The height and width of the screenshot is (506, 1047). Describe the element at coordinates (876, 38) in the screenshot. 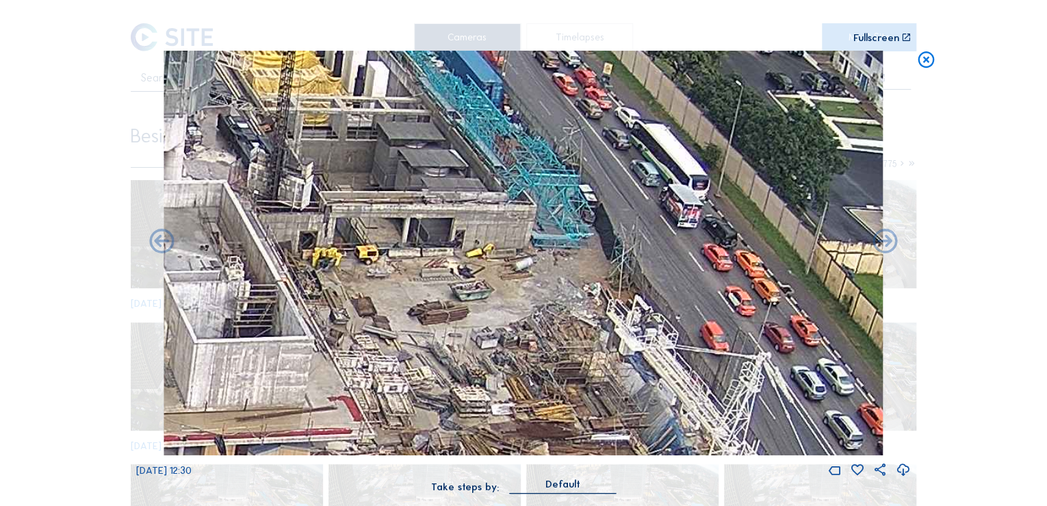

I see `div: Fullscreen` at that location.